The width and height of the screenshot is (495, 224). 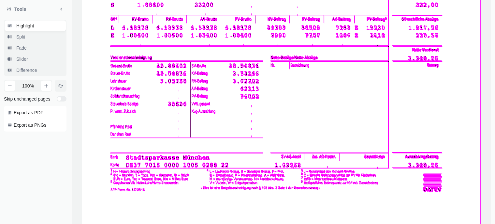 I want to click on button: Difference, so click(x=35, y=70).